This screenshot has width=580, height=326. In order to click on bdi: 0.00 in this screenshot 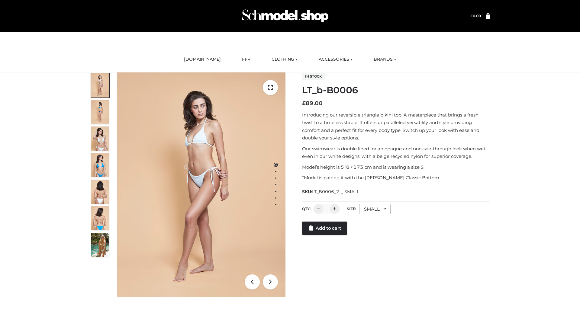, I will do `click(476, 16)`.